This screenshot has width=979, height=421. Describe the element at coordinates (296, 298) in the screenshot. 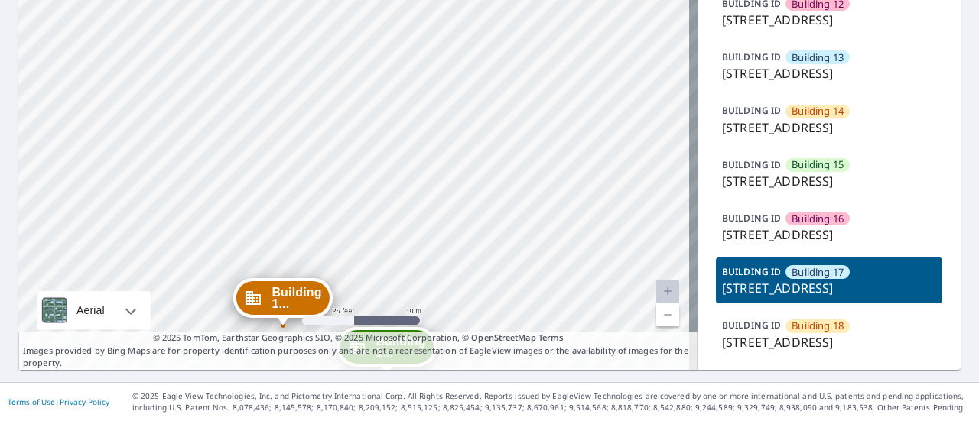

I see `span: Building 1...` at that location.